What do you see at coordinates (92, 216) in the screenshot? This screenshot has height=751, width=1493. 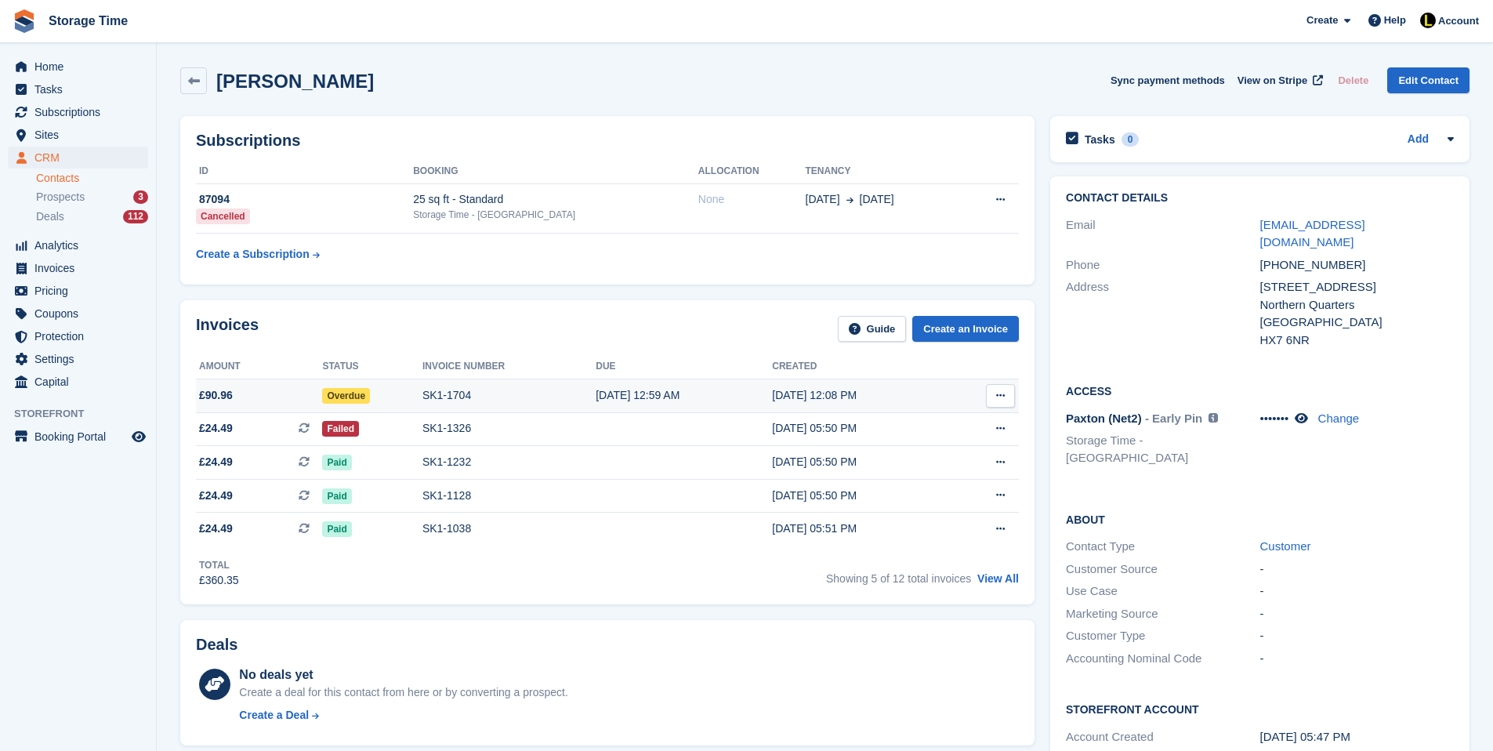 I see `a: Deals 112` at bounding box center [92, 216].